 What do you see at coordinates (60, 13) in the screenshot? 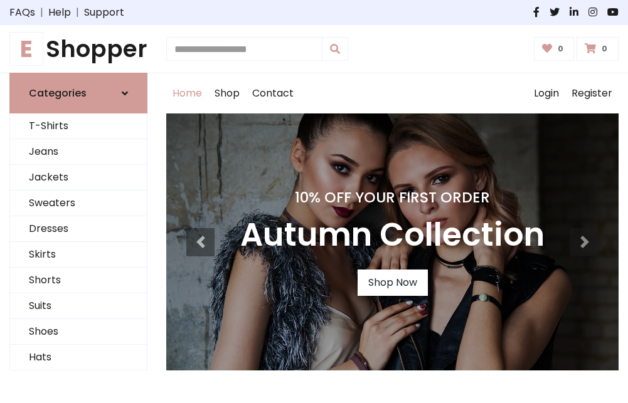
I see `a: Help` at bounding box center [60, 13].